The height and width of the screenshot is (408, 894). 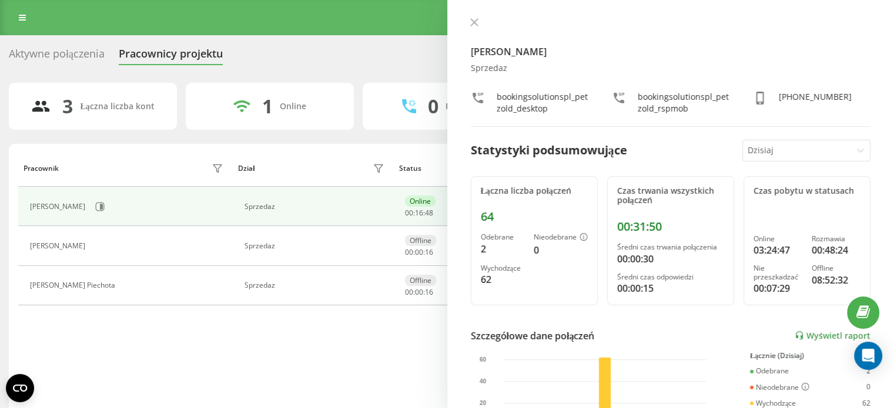 What do you see at coordinates (671, 247) in the screenshot?
I see `div: Średni czas trwania połączenia` at bounding box center [671, 247].